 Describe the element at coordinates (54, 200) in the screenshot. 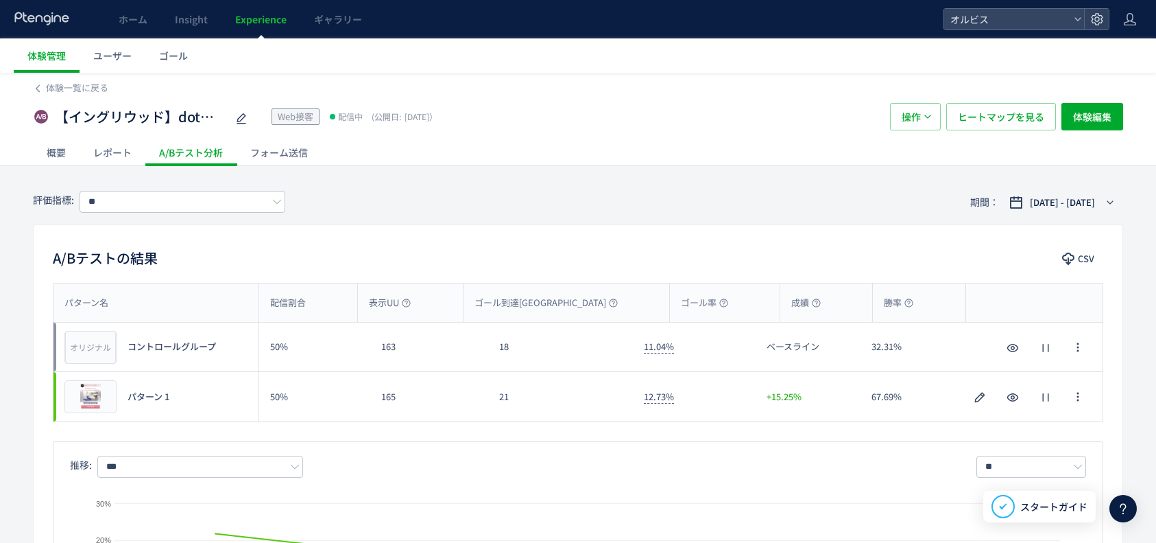

I see `span: 評価指標:` at that location.